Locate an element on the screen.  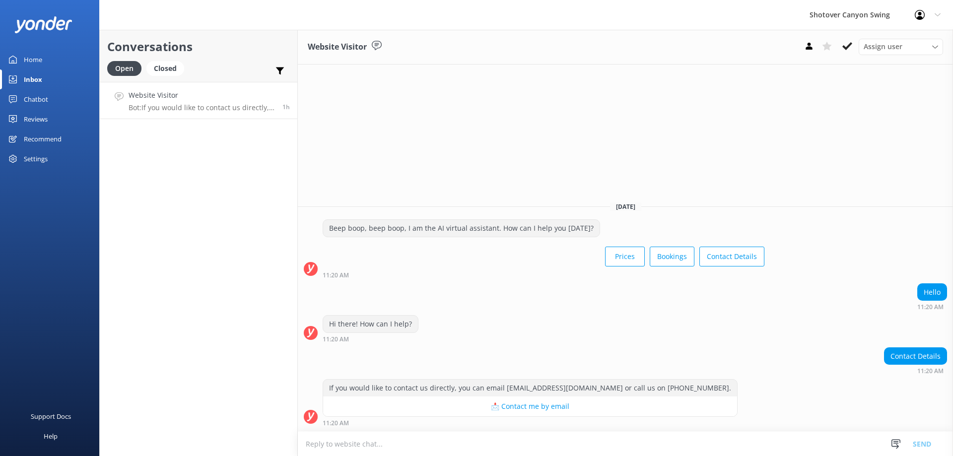
div: Hi there! How can I help? is located at coordinates (370, 324).